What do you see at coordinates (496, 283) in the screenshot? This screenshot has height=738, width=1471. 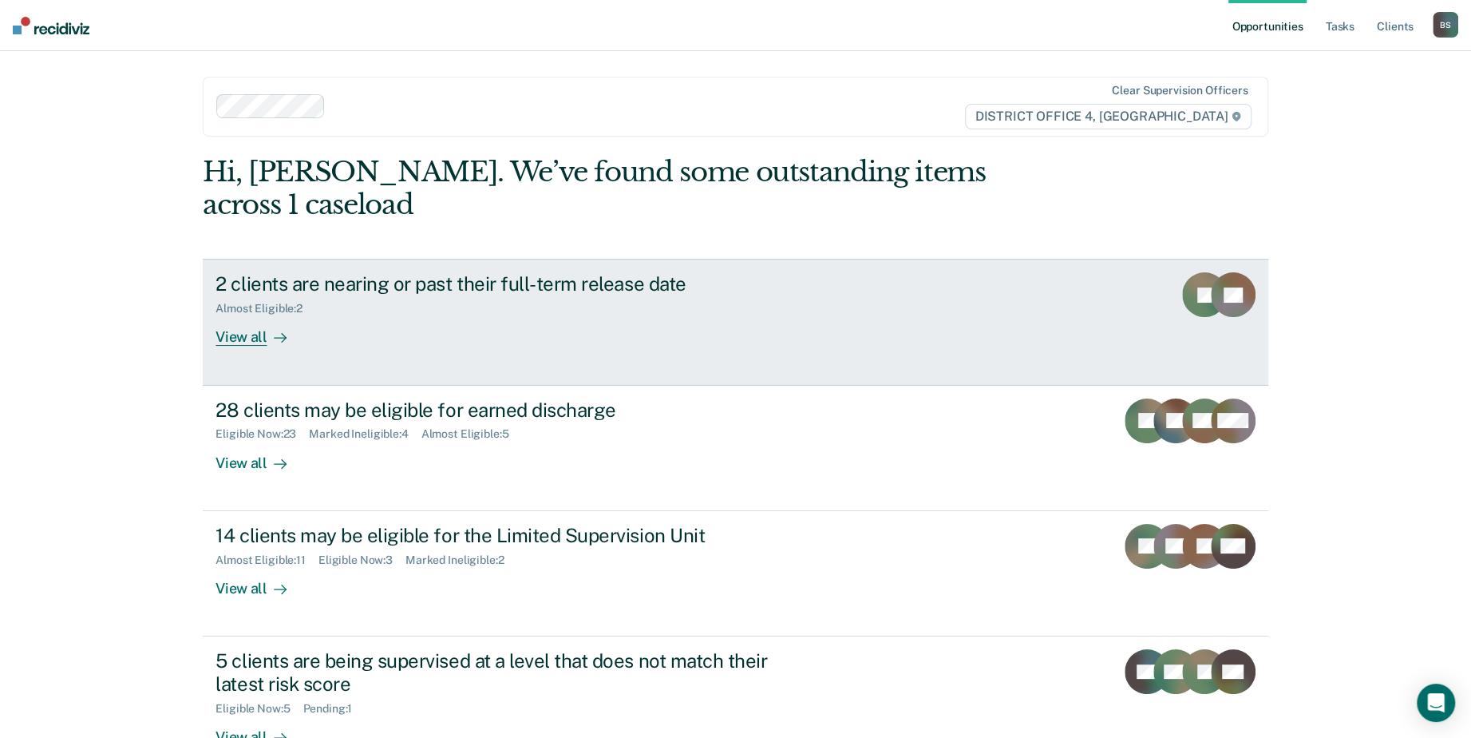 I see `div: 2 clients are nearing or past their full-term release date` at bounding box center [496, 283].